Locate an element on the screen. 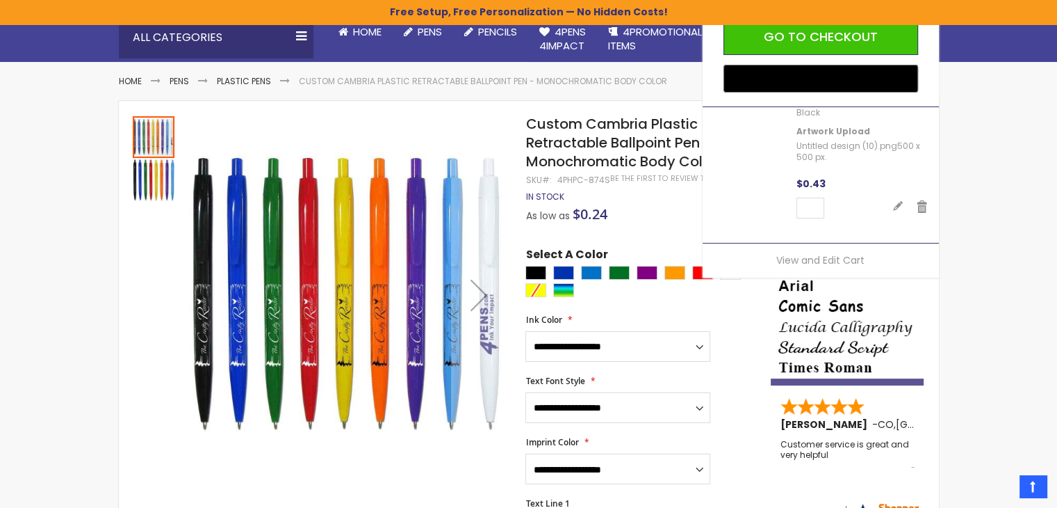 Image resolution: width=1057 pixels, height=508 pixels. span: 500 x 500 px. is located at coordinates (859, 151).